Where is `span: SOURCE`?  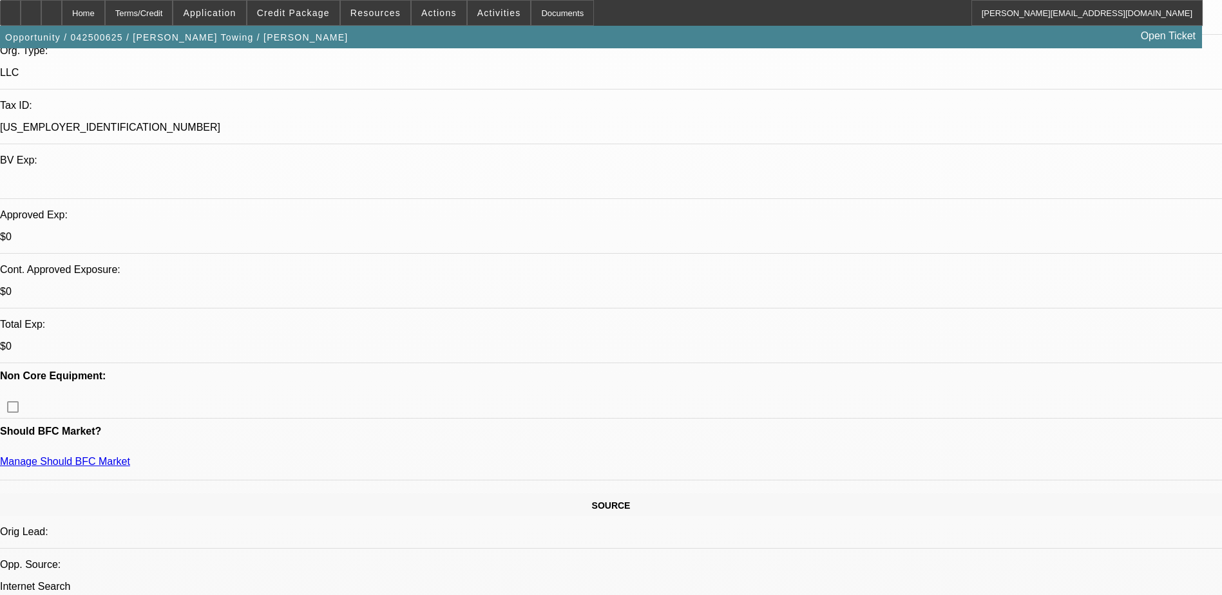 span: SOURCE is located at coordinates (611, 506).